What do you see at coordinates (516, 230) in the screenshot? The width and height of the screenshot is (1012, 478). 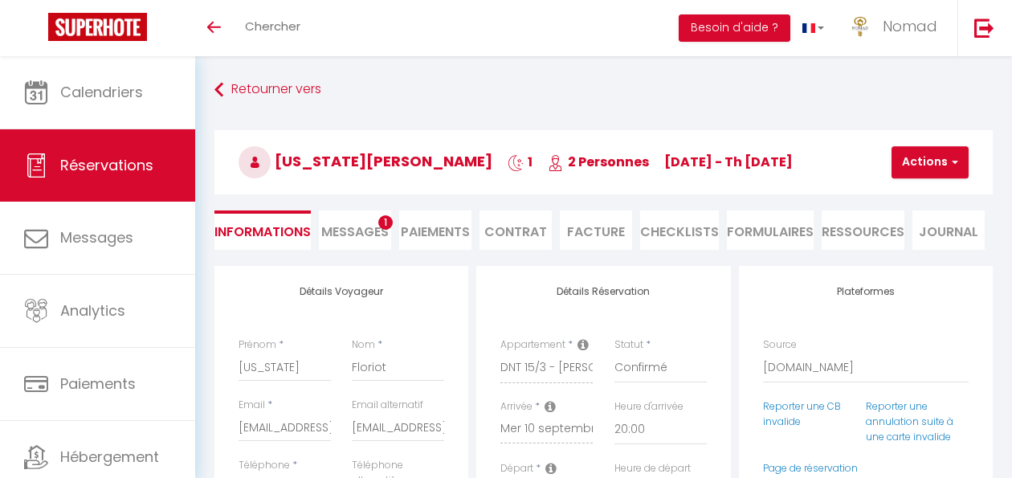 I see `li: Contrat` at bounding box center [516, 230].